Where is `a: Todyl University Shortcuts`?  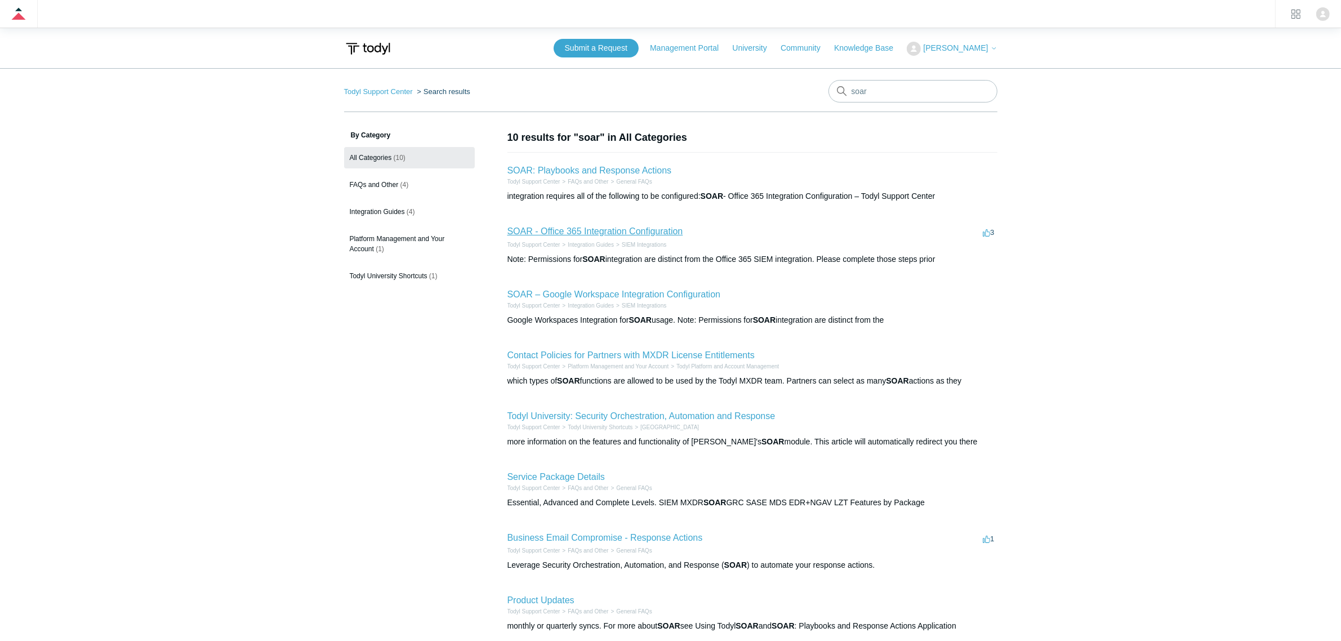
a: Todyl University Shortcuts is located at coordinates (600, 427).